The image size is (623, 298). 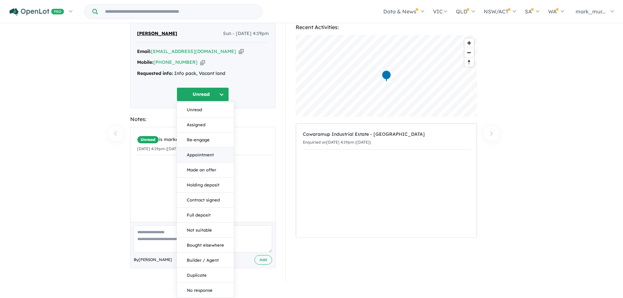 What do you see at coordinates (148, 140) in the screenshot?
I see `span: Unread` at bounding box center [148, 140].